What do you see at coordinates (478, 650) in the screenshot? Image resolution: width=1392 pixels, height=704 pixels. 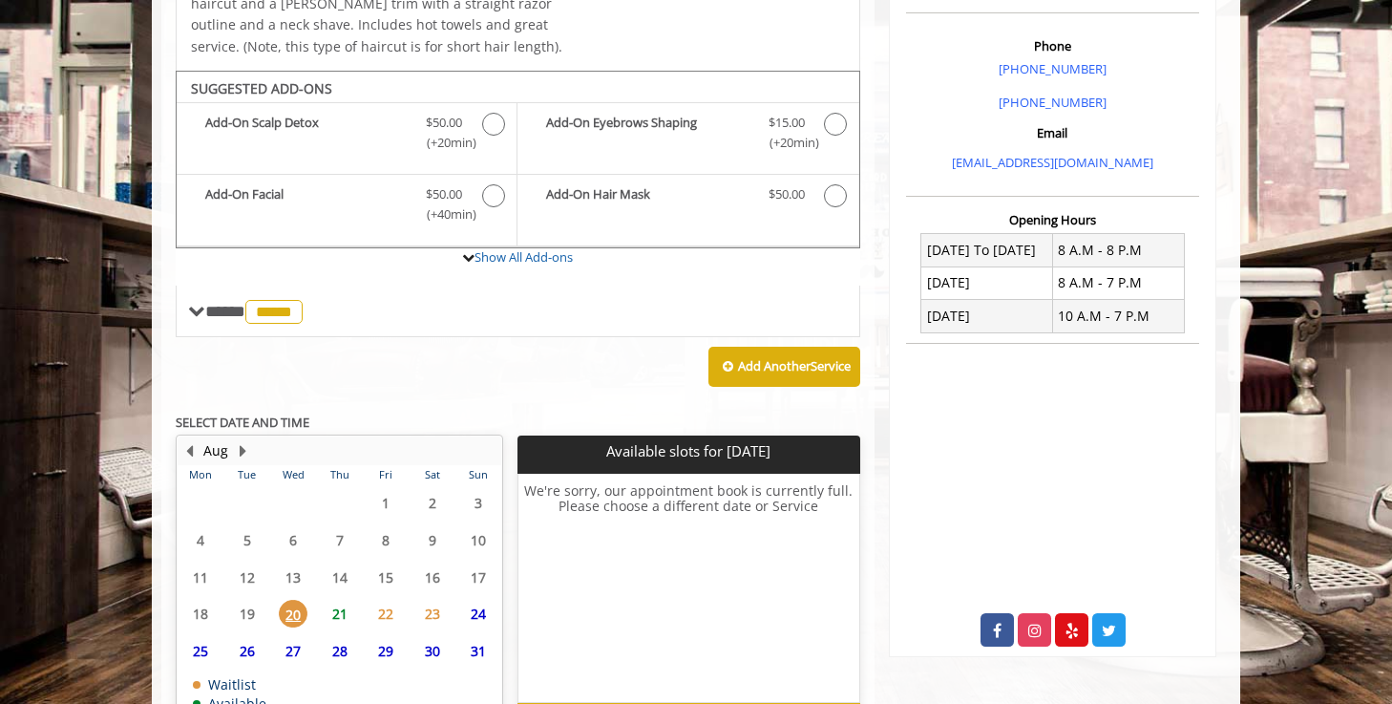 I see `span: 31` at bounding box center [478, 650].